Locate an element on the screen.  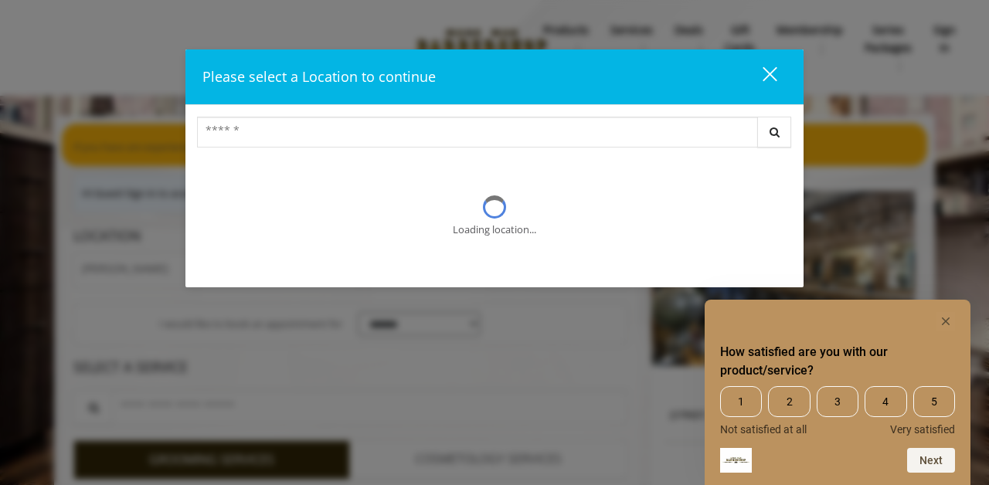
span: 4 is located at coordinates (886, 402).